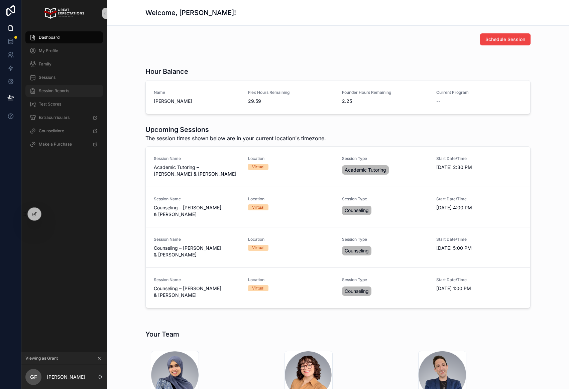  Describe the element at coordinates (64, 64) in the screenshot. I see `a: Family` at that location.